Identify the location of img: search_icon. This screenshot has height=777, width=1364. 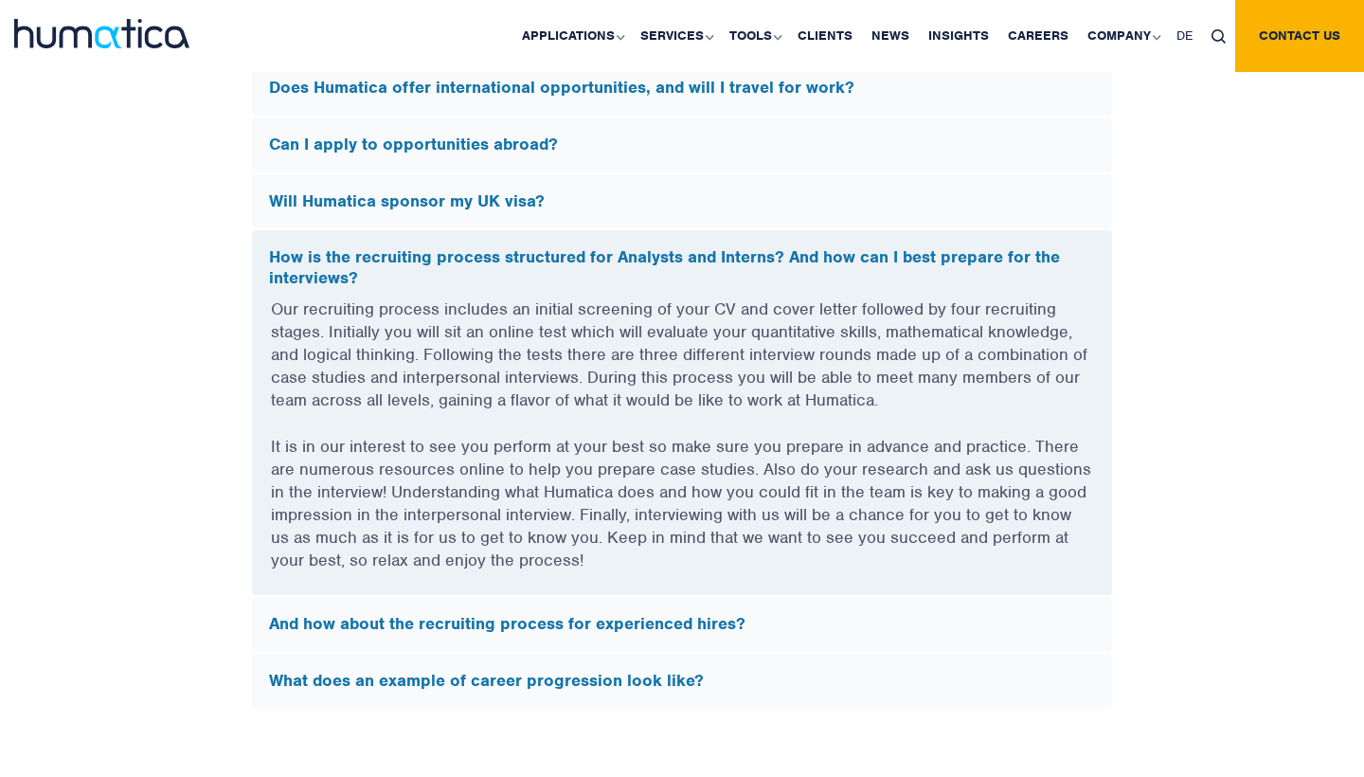
(1218, 36).